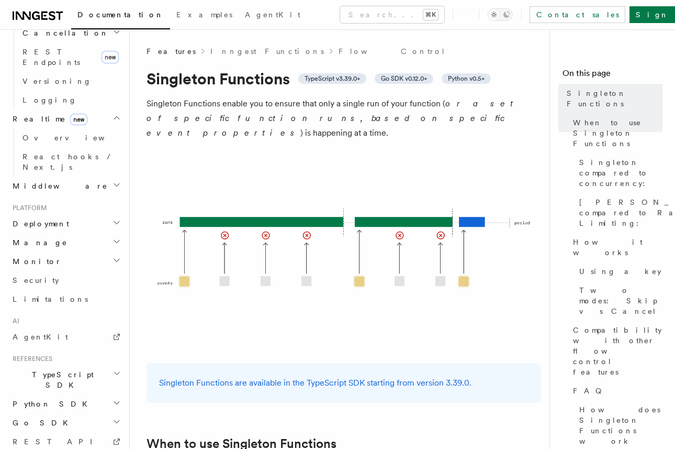 Image resolution: width=675 pixels, height=449 pixels. Describe the element at coordinates (76, 138) in the screenshot. I see `span: Overview` at that location.